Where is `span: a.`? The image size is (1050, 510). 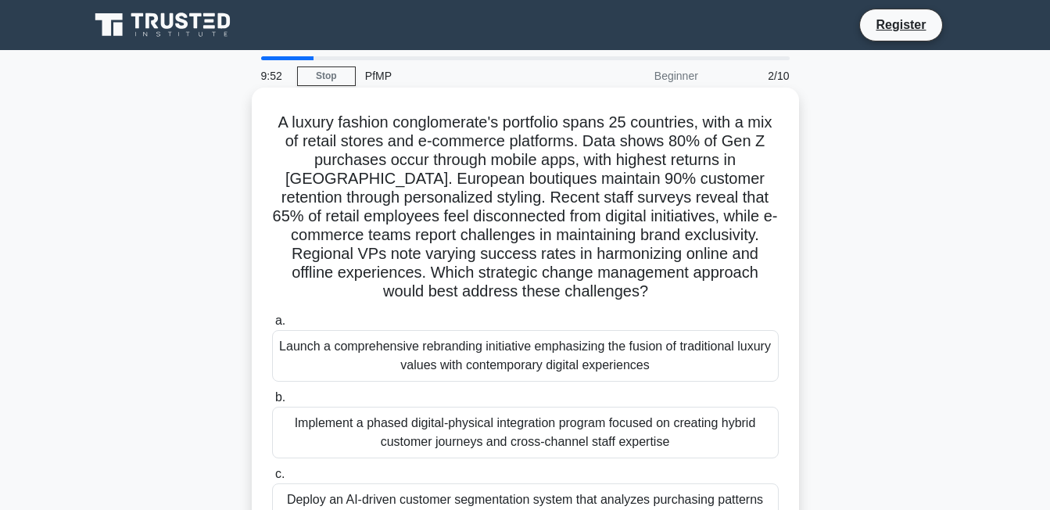 span: a. is located at coordinates (280, 320).